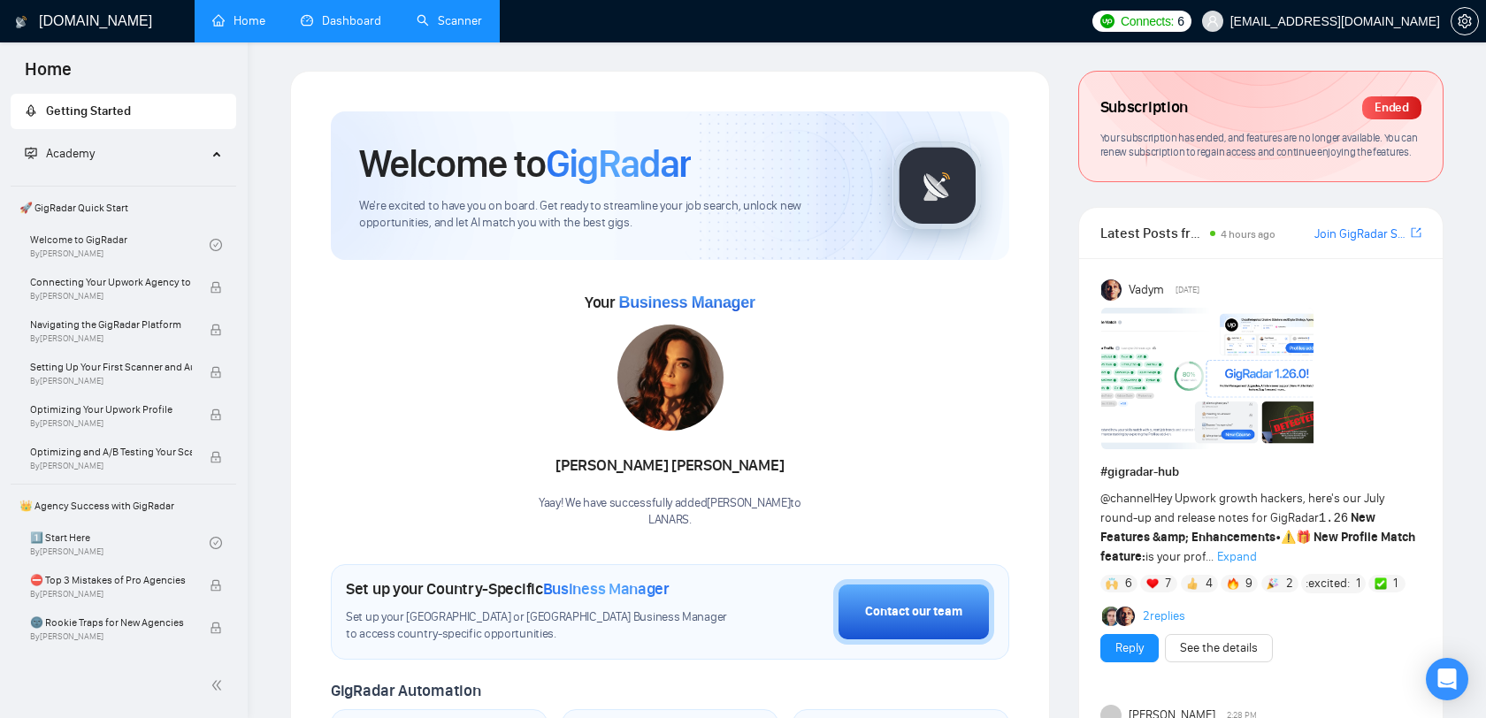 The width and height of the screenshot is (1486, 718). I want to click on code: 1.26, so click(1334, 518).